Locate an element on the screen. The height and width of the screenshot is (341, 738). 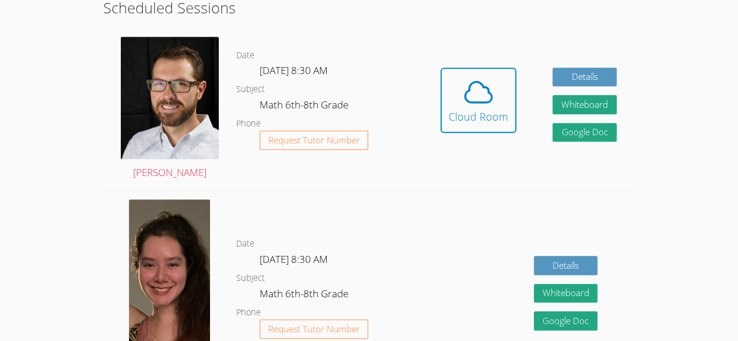
img: avatar.png is located at coordinates (170, 98).